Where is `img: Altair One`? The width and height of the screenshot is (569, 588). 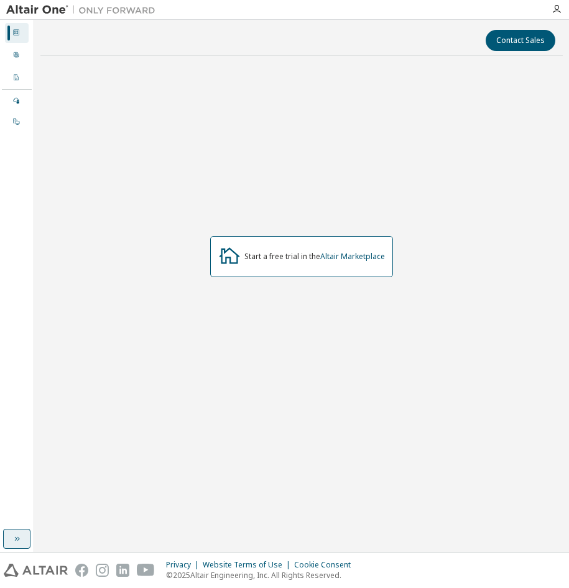
img: Altair One is located at coordinates (84, 10).